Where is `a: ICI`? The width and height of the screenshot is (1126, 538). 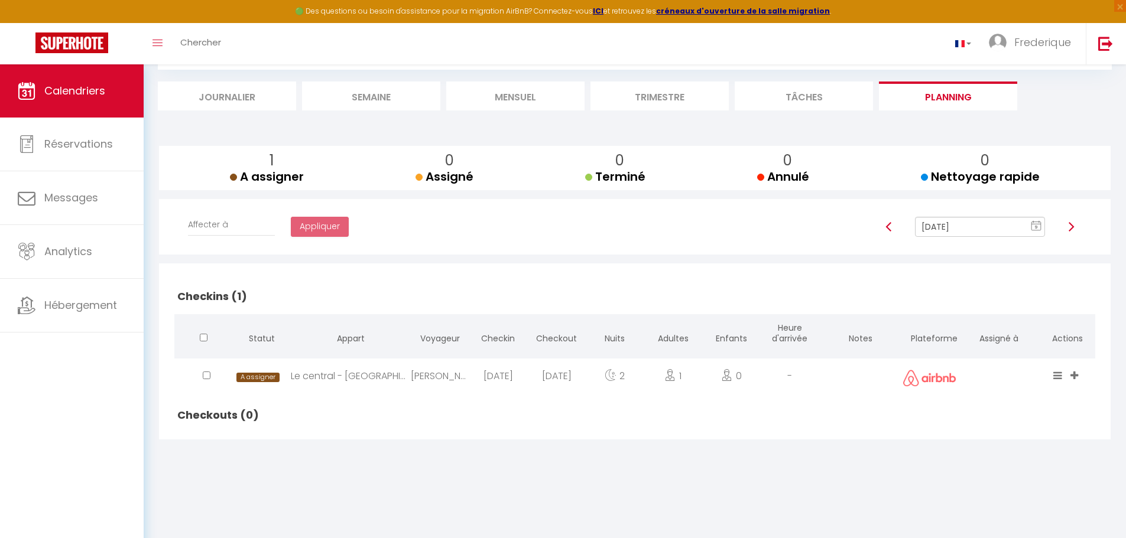 a: ICI is located at coordinates (598, 11).